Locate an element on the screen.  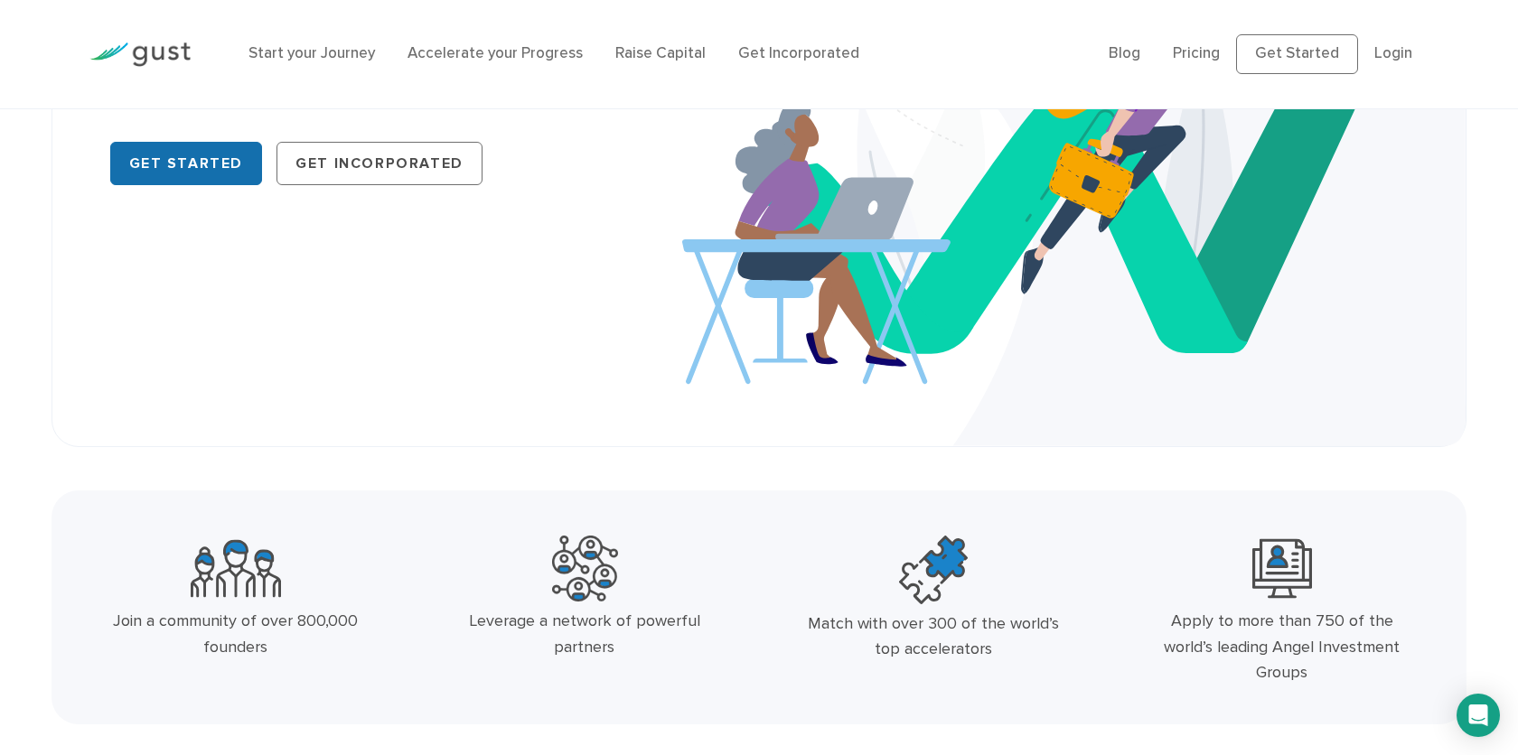
img: Leading Angel Investment is located at coordinates (1282, 568).